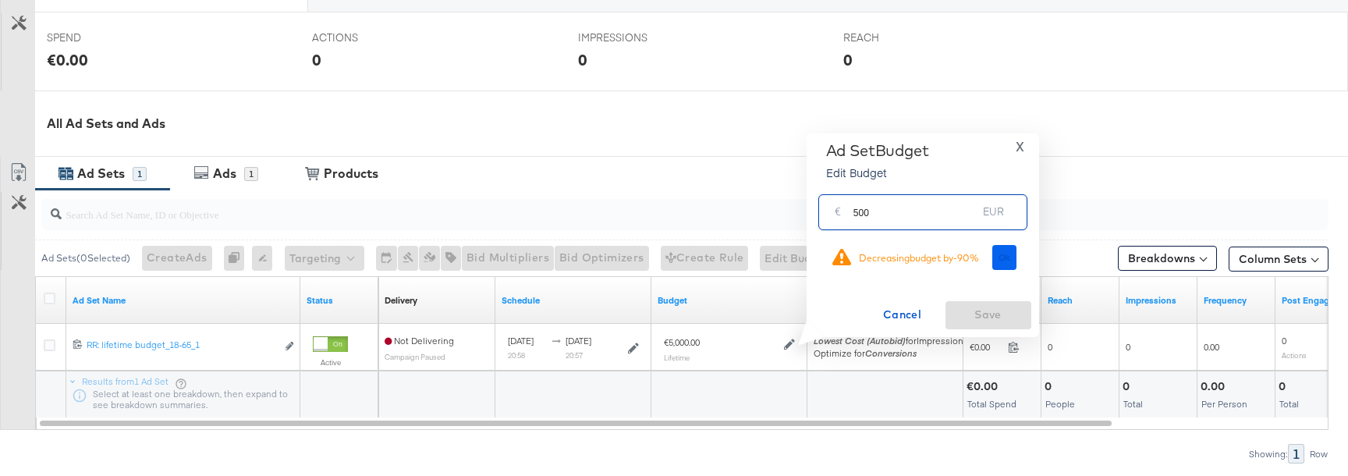  Describe the element at coordinates (1019, 147) in the screenshot. I see `span: X` at that location.